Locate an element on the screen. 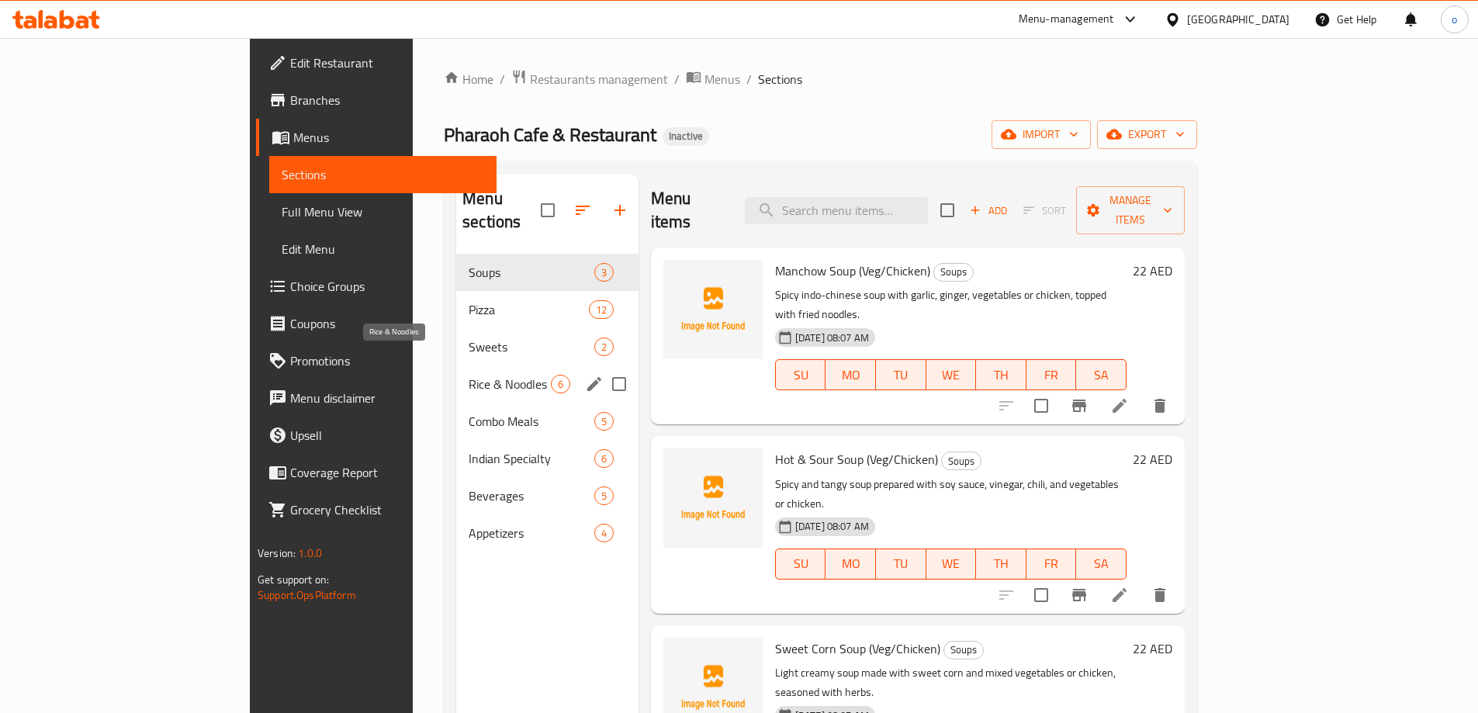 This screenshot has height=713, width=1478. button: Branch-specific-item is located at coordinates (1079, 406).